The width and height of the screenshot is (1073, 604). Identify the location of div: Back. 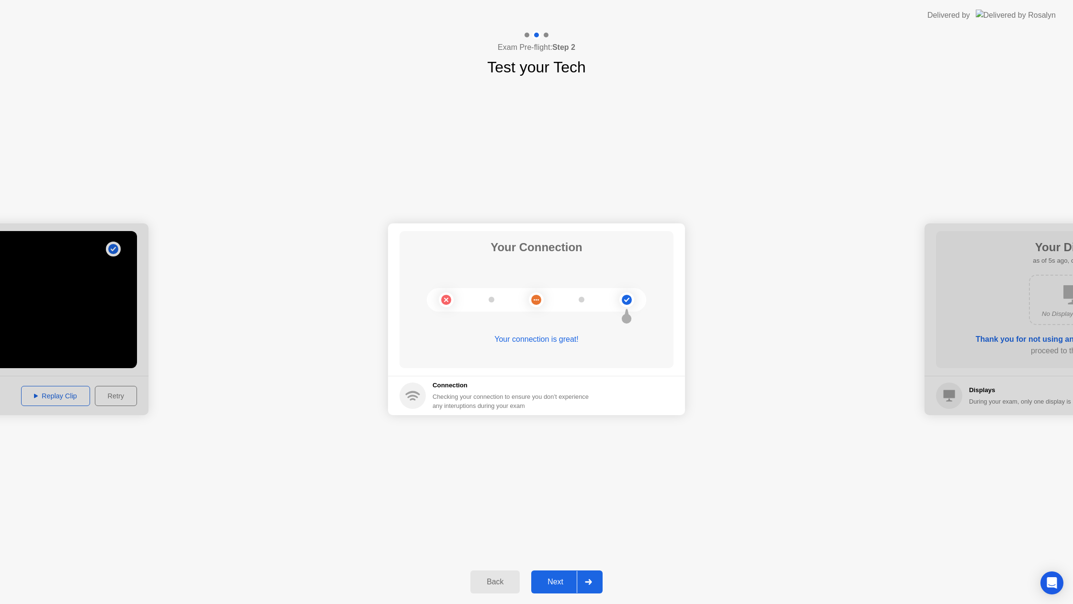
(495, 582).